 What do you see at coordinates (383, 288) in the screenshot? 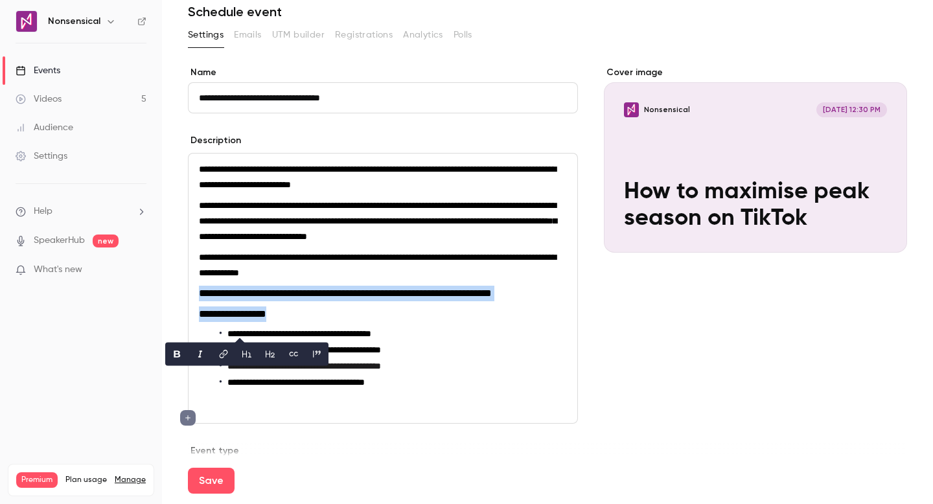
I see `section: description` at bounding box center [383, 288].